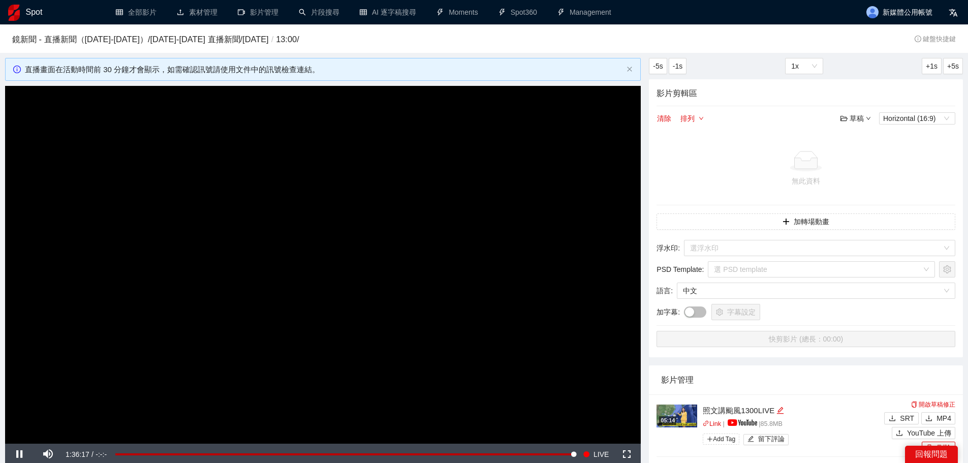  I want to click on button: -1s, so click(677, 66).